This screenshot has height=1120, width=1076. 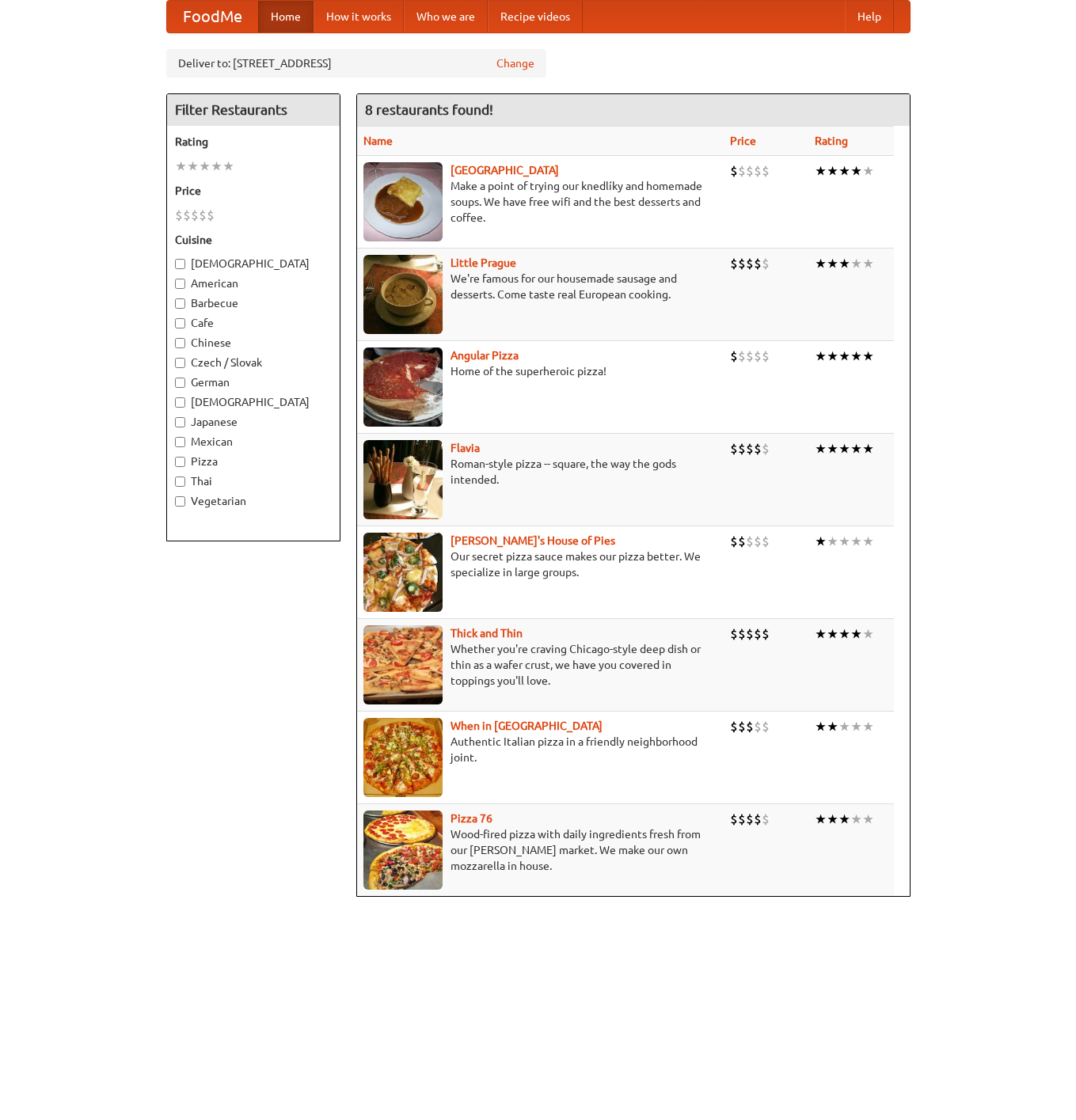 I want to click on img: wheninrome.jpg, so click(x=403, y=758).